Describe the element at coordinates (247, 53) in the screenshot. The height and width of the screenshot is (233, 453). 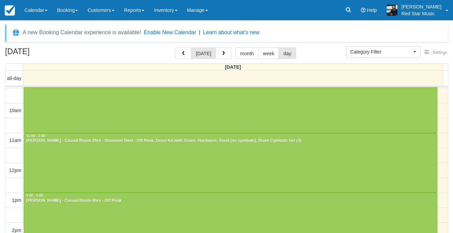
I see `button: month` at that location.